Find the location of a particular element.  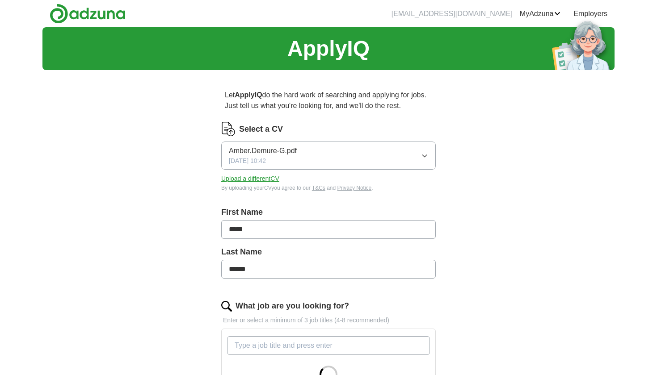

div: By uploading your CV you agree to our and . is located at coordinates (329, 188).